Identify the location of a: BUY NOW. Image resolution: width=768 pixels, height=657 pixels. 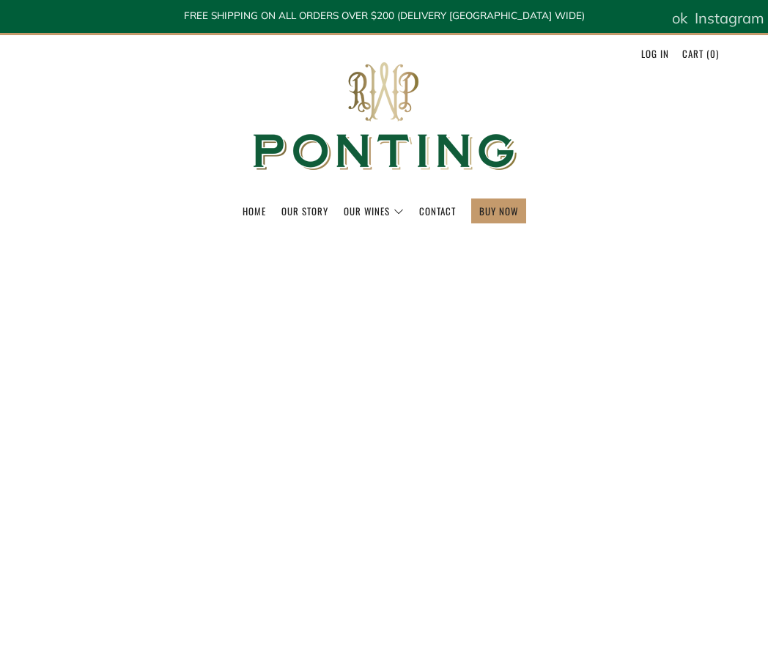
(498, 211).